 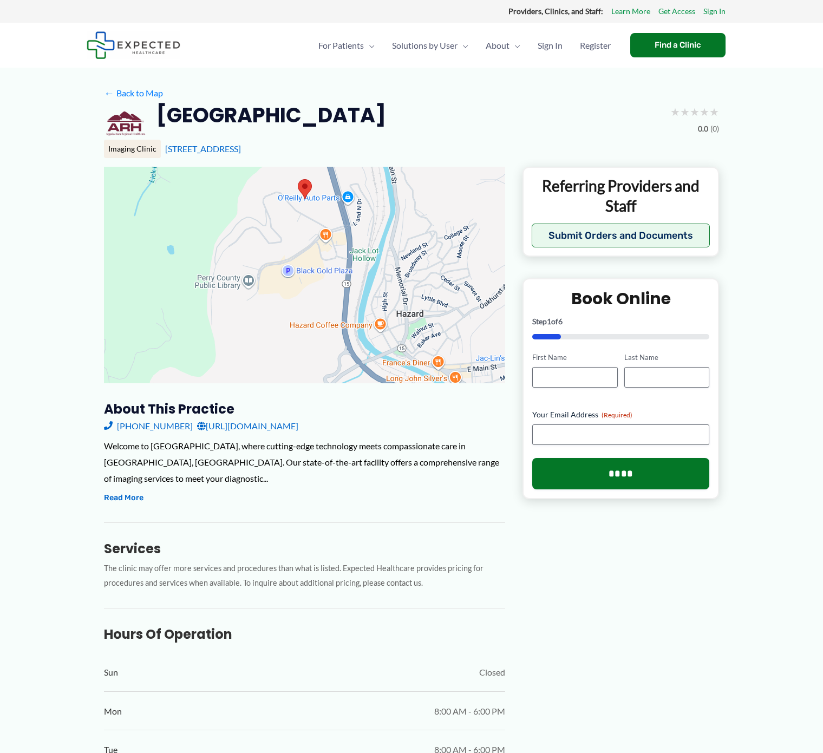 What do you see at coordinates (678, 45) in the screenshot?
I see `a: Find a Clinic` at bounding box center [678, 45].